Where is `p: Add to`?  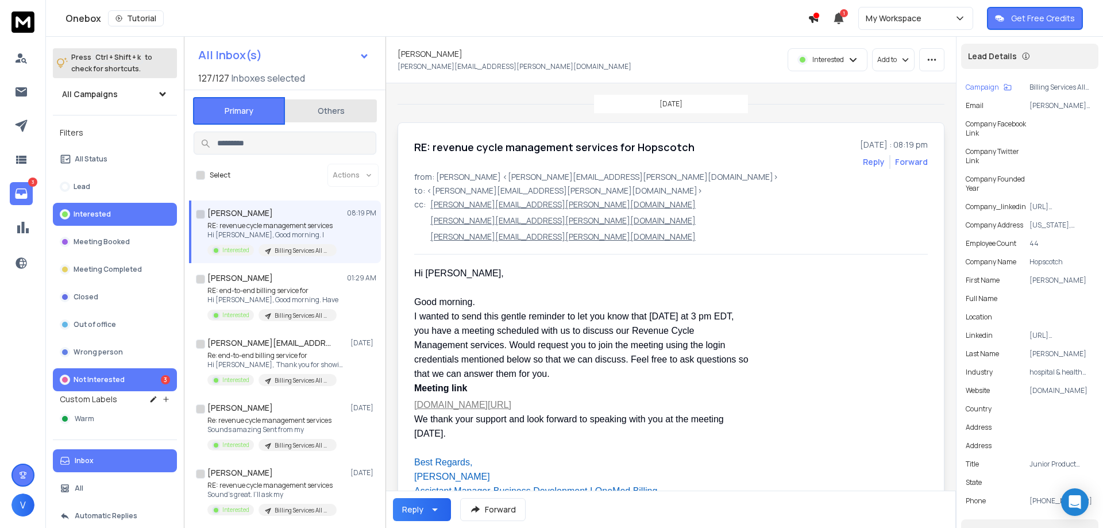 p: Add to is located at coordinates (887, 60).